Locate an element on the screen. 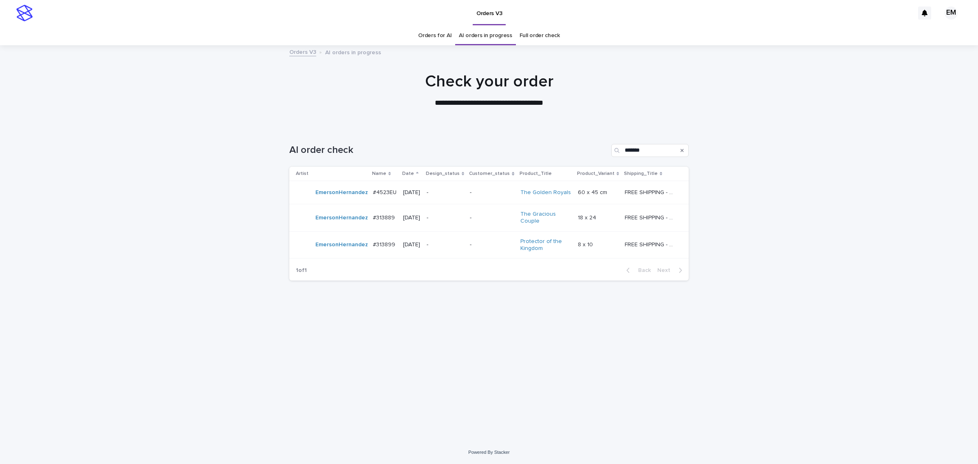 Image resolution: width=978 pixels, height=464 pixels. button: Back is located at coordinates (637, 270).